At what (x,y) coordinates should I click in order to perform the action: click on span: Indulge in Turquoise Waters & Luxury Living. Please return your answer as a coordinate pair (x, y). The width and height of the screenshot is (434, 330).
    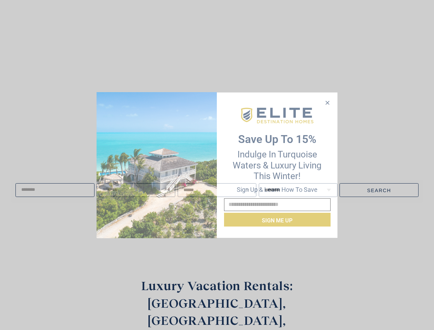
    Looking at the image, I should click on (277, 160).